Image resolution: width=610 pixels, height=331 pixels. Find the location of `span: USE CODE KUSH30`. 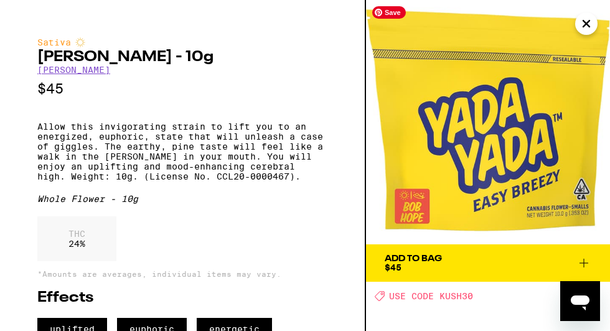

span: USE CODE KUSH30 is located at coordinates (431, 296).